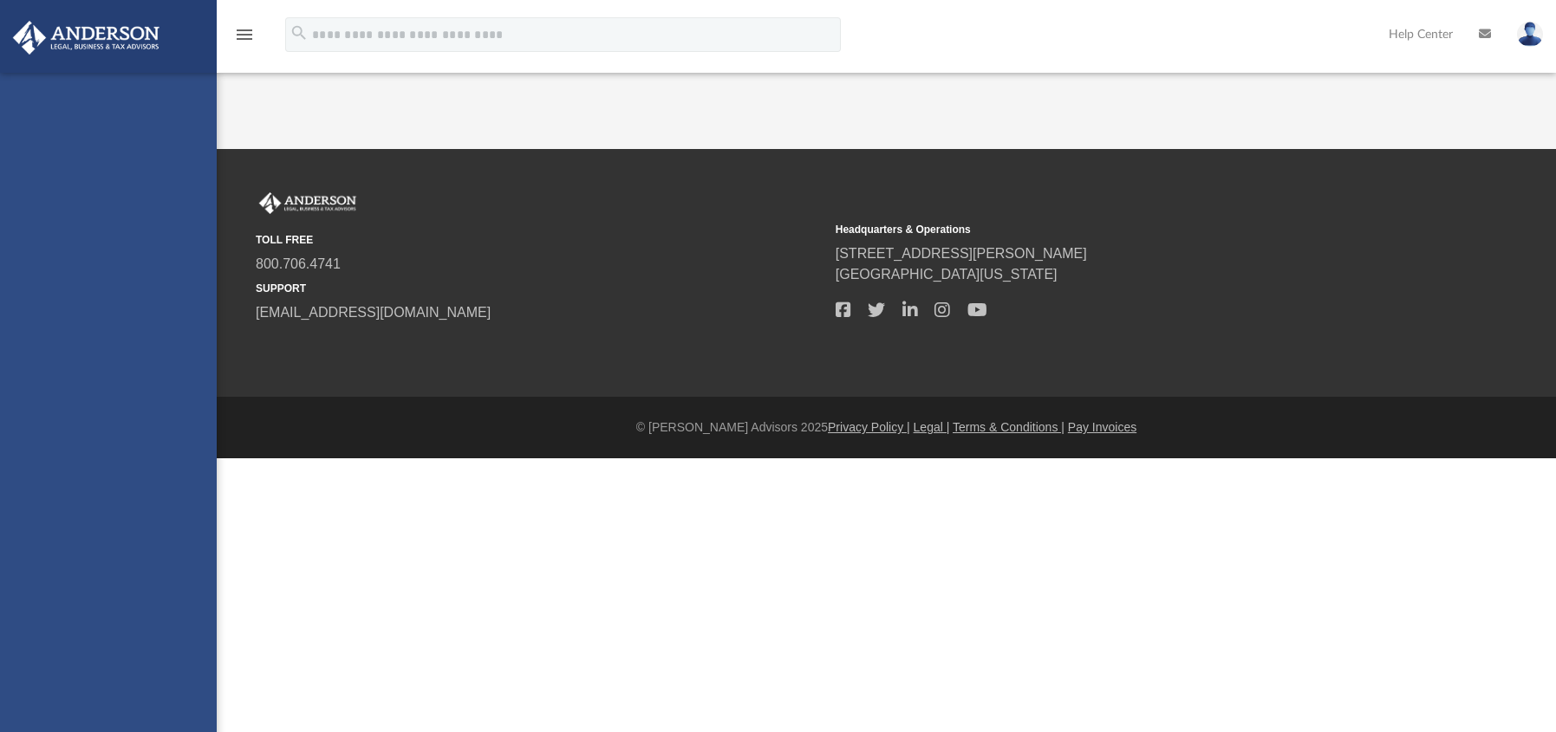 This screenshot has height=732, width=1556. I want to click on a: menu, so click(244, 39).